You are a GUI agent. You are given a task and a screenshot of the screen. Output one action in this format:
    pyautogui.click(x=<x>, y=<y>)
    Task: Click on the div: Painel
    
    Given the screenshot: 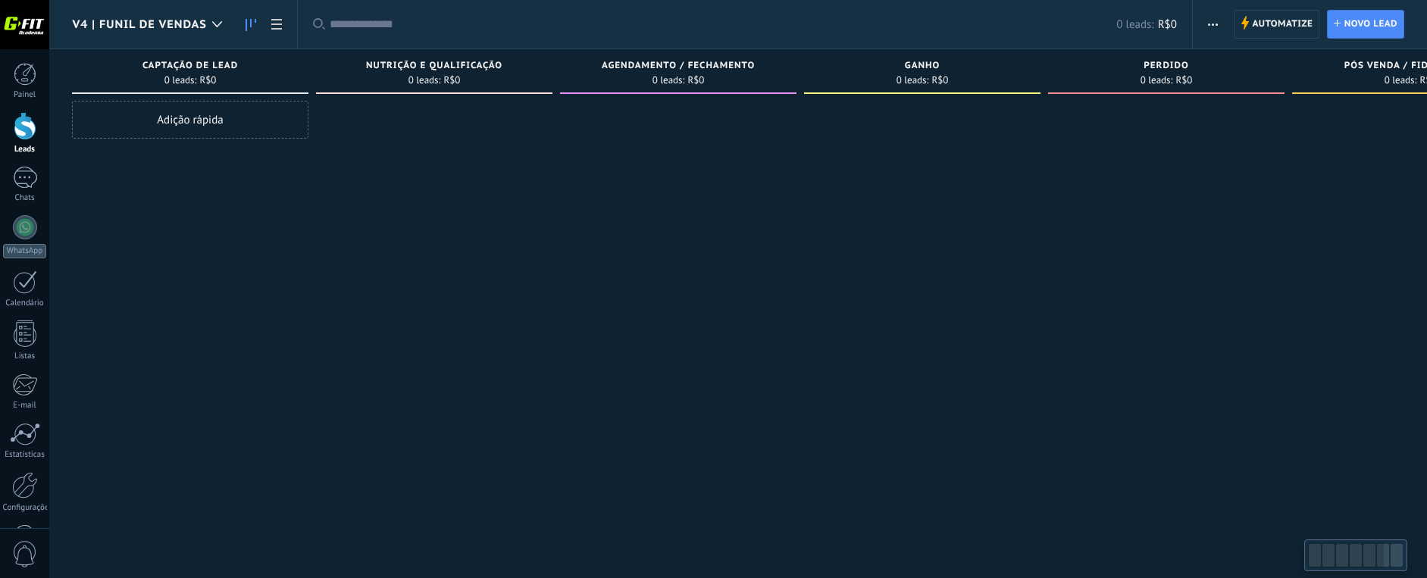 What is the action you would take?
    pyautogui.click(x=25, y=95)
    